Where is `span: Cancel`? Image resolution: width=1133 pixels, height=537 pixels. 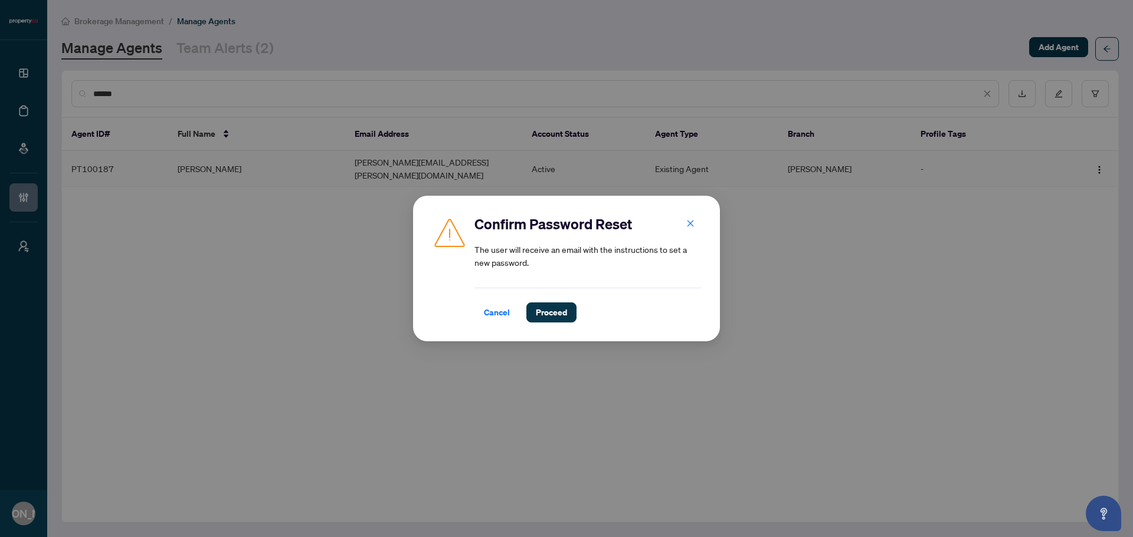
span: Cancel is located at coordinates (497, 313).